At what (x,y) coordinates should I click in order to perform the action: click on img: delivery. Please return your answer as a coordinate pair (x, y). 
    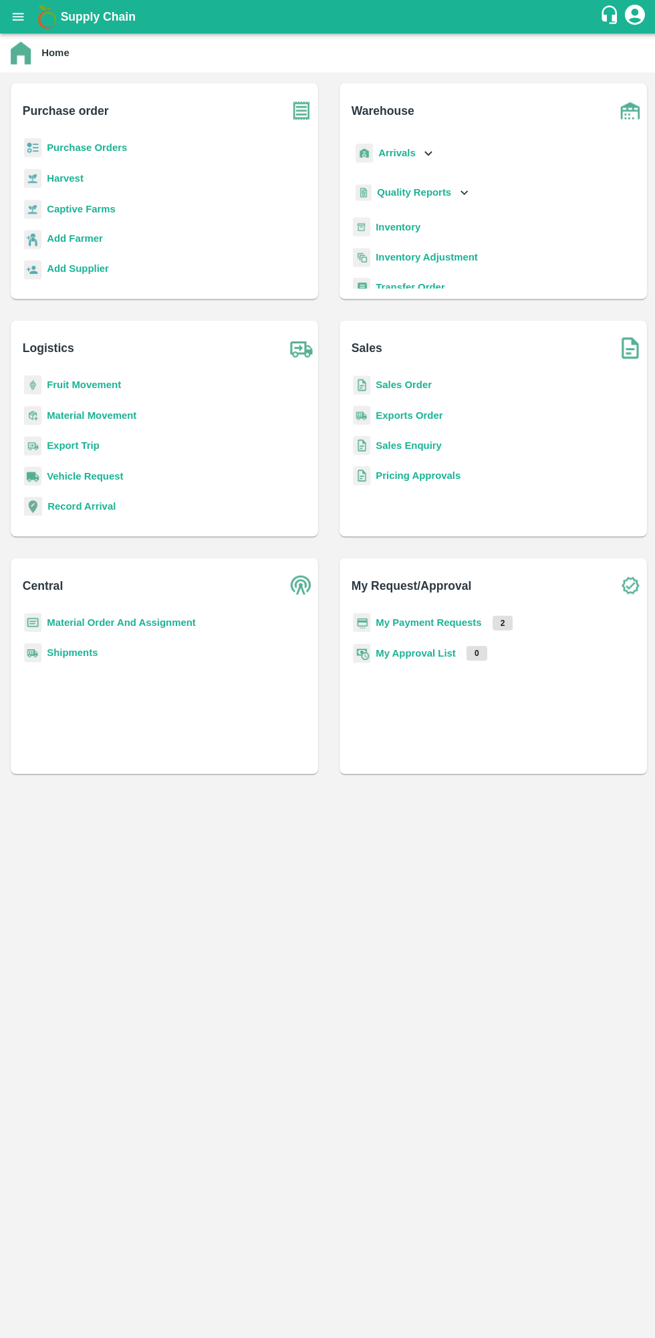
    Looking at the image, I should click on (33, 444).